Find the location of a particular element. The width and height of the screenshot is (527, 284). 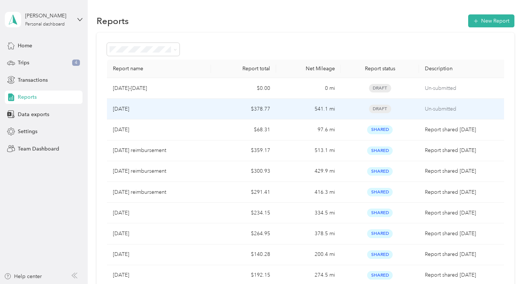

td: 513.1 mi is located at coordinates (308, 151).